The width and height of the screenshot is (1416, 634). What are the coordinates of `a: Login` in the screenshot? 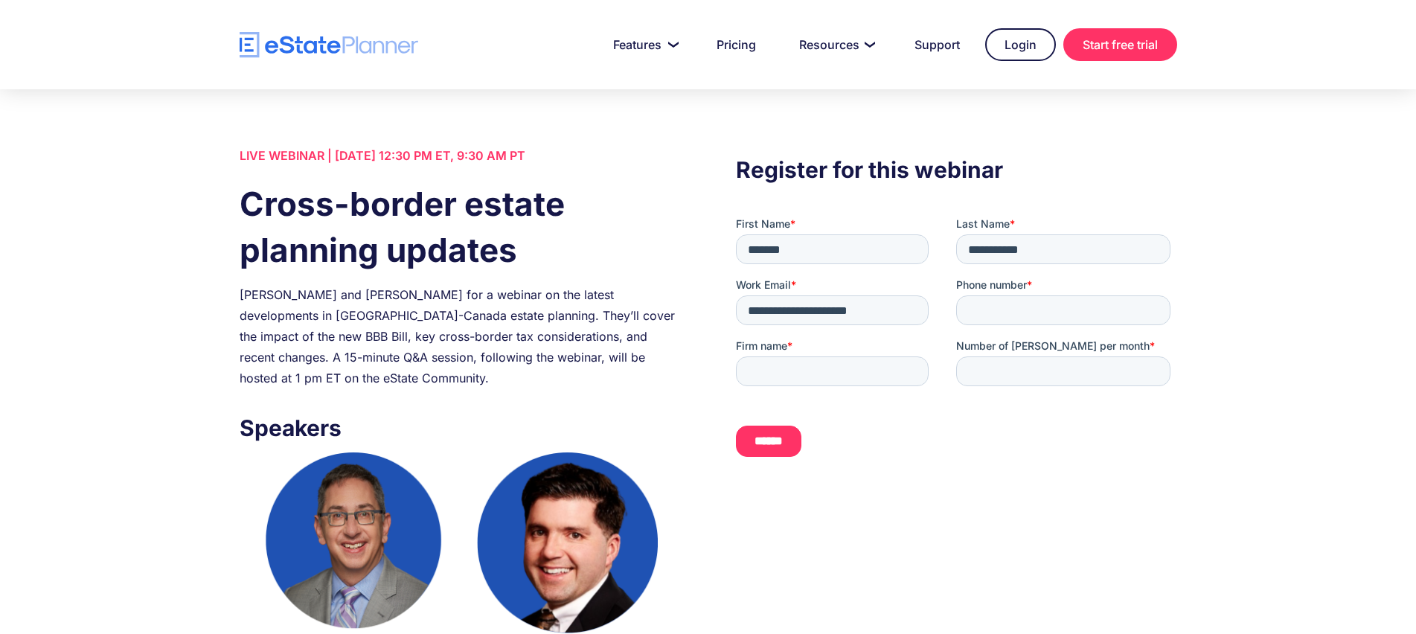 It's located at (1020, 45).